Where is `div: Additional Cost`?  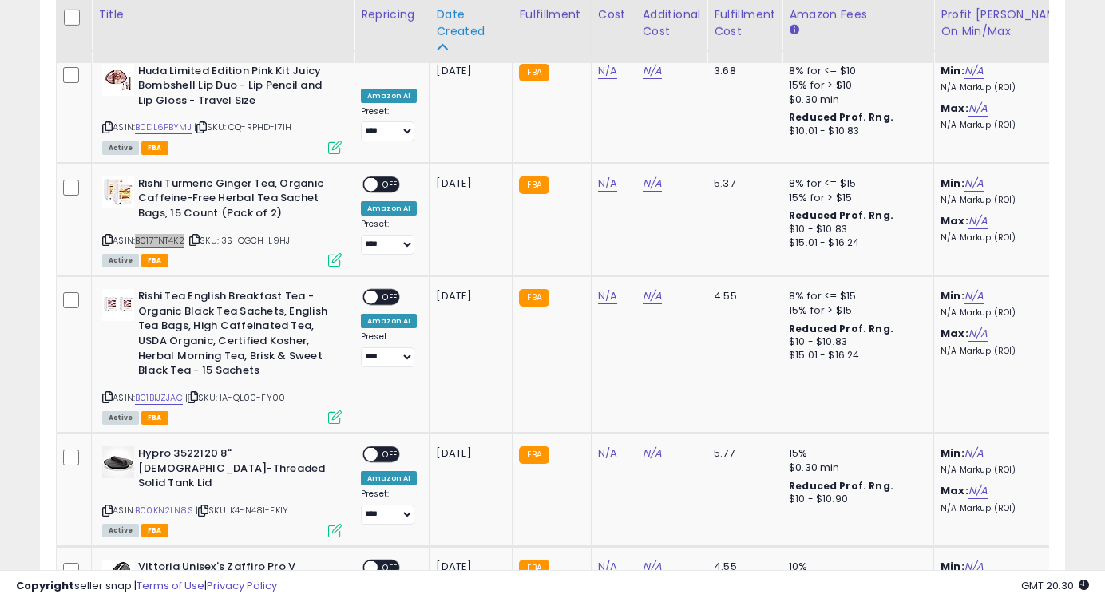
div: Additional Cost is located at coordinates (672, 23).